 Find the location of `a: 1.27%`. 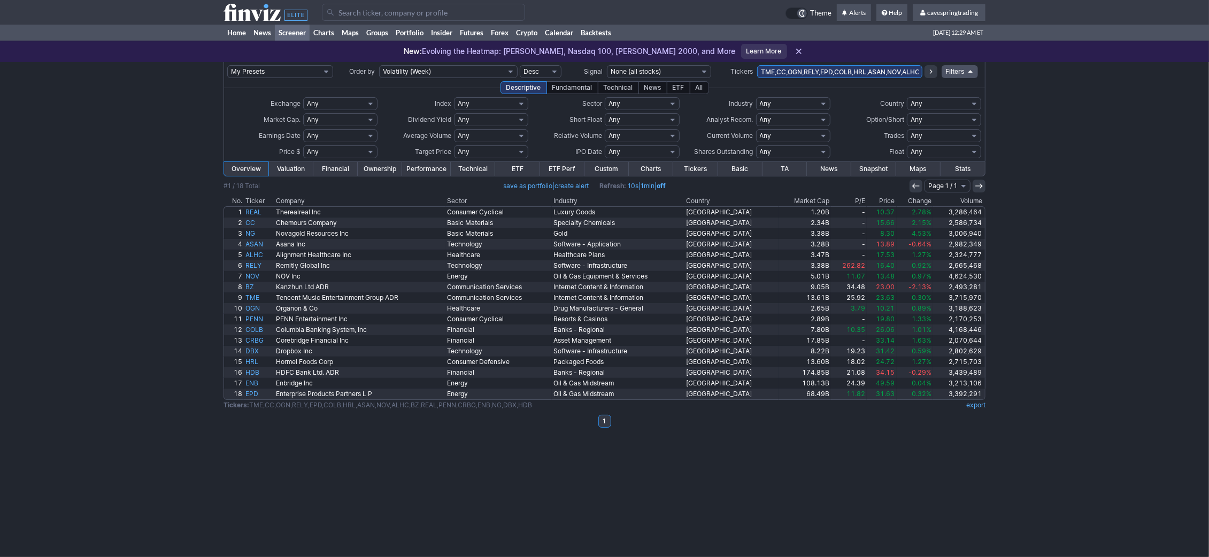

a: 1.27% is located at coordinates (915, 362).